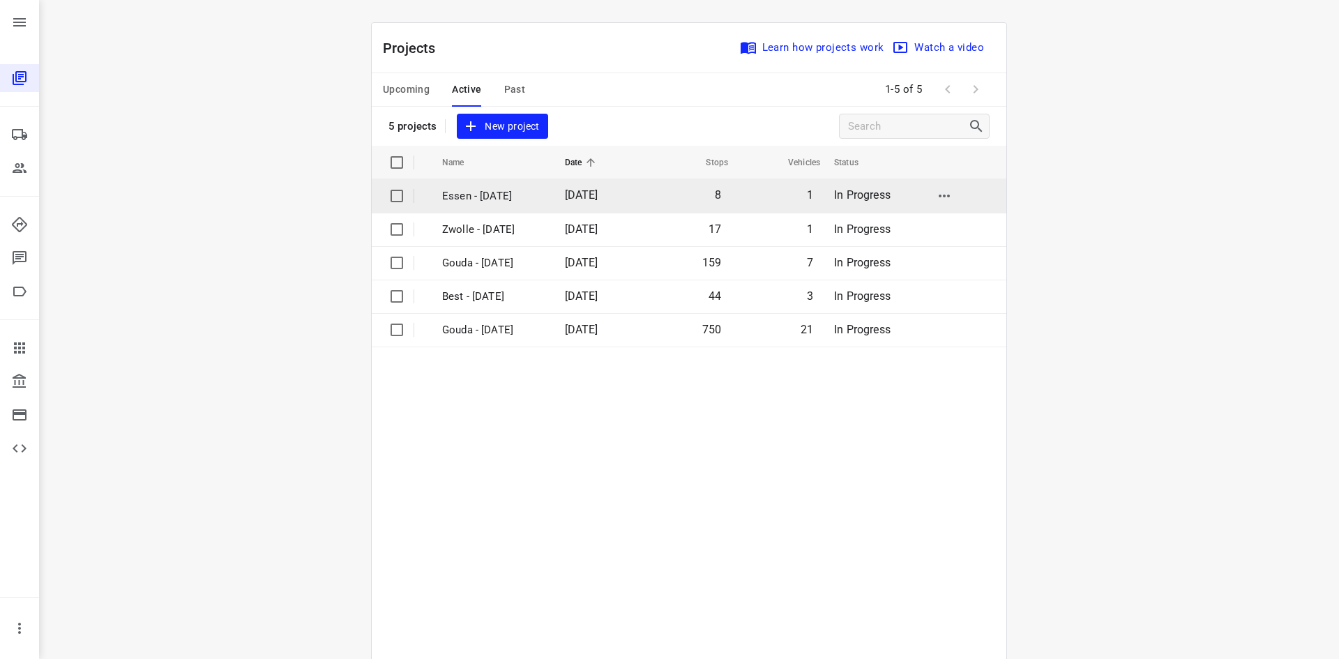 The width and height of the screenshot is (1339, 659). I want to click on span: 750, so click(712, 329).